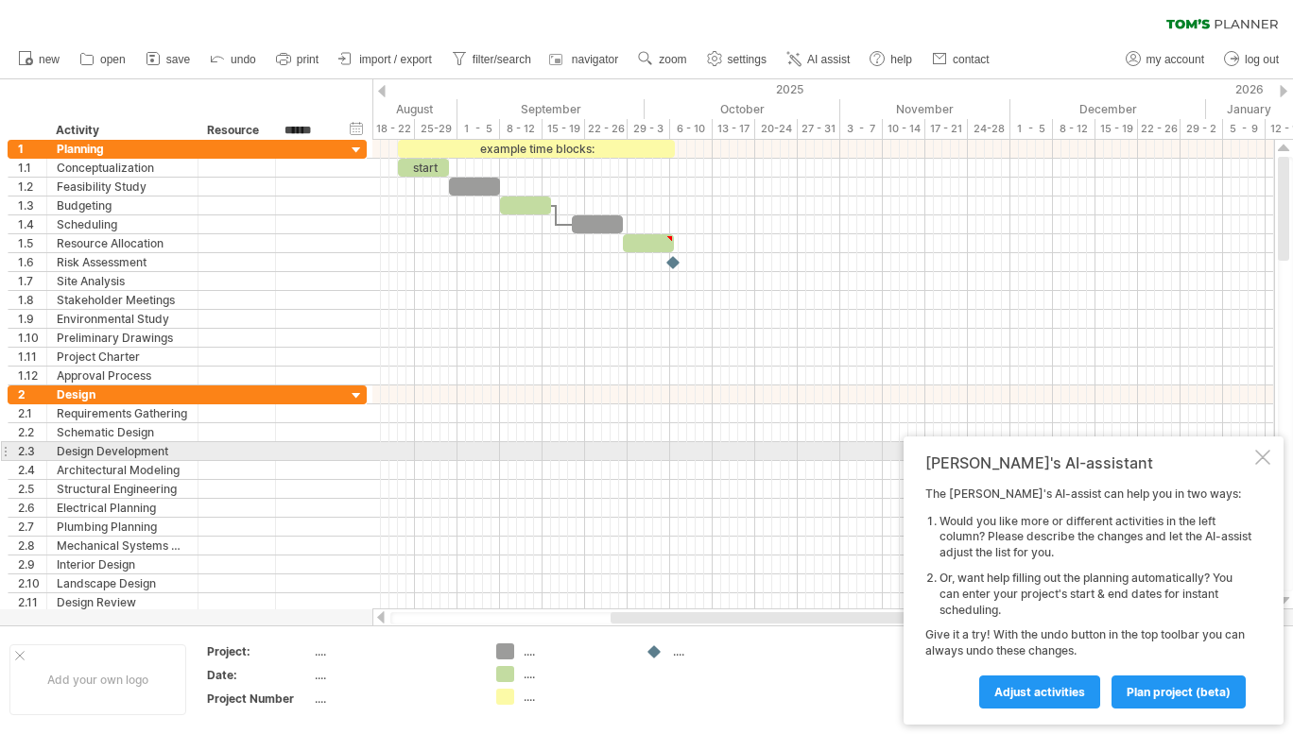 This screenshot has height=734, width=1293. What do you see at coordinates (122, 451) in the screenshot?
I see `div: Design Development` at bounding box center [122, 451].